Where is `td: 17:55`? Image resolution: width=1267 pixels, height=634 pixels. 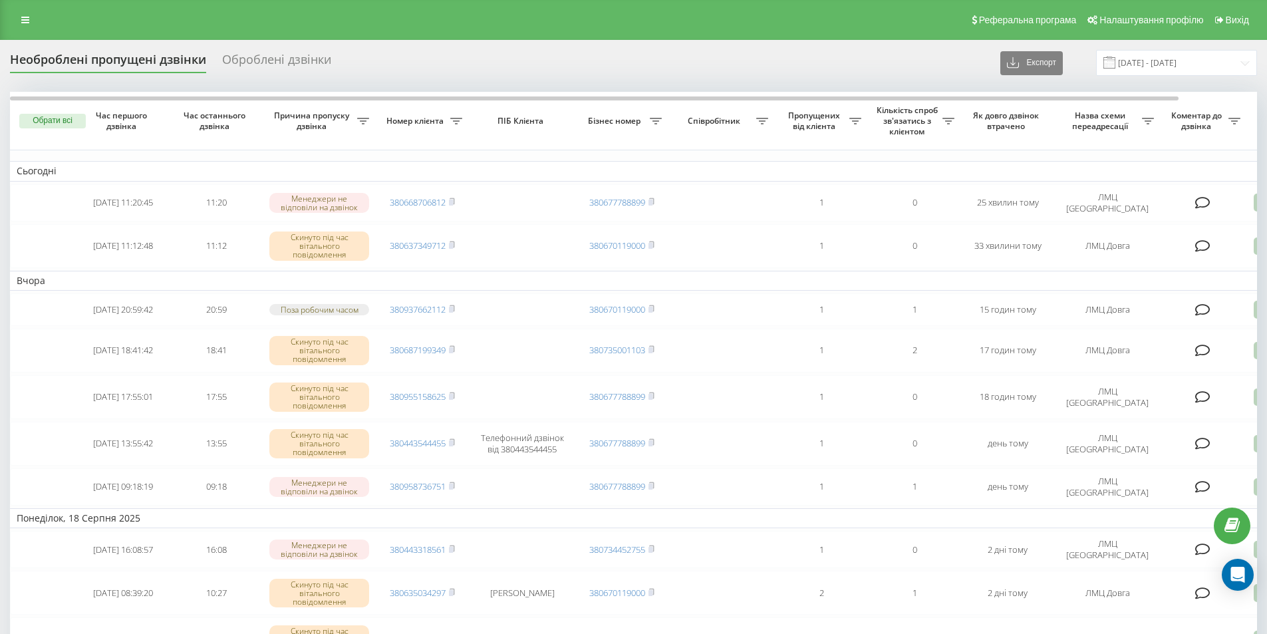 td: 17:55 is located at coordinates (216, 397).